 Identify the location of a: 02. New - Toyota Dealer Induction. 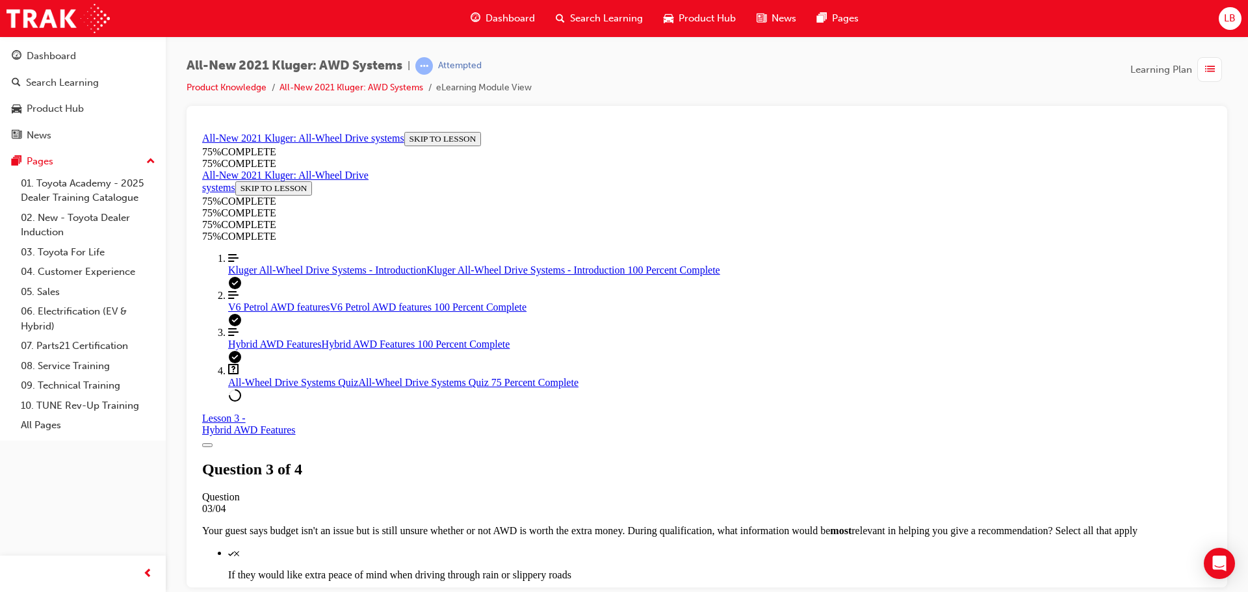
(88, 225).